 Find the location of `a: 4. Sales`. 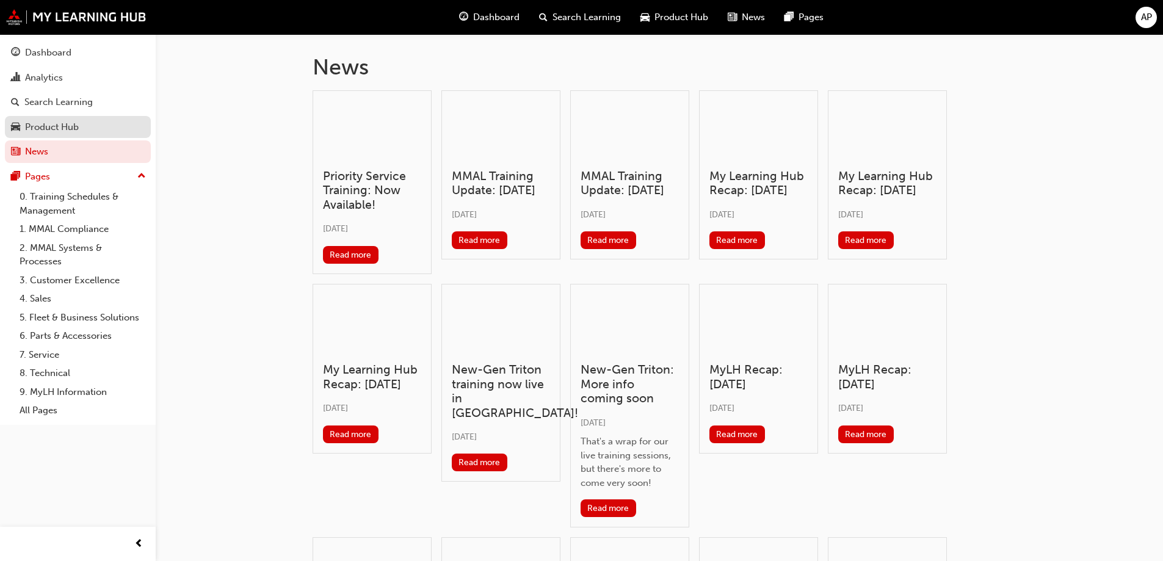

a: 4. Sales is located at coordinates (82, 299).